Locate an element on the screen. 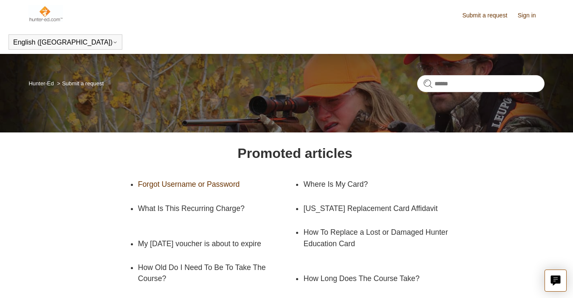 This screenshot has width=573, height=298. a: How Long Does The Course Take? is located at coordinates (375, 278).